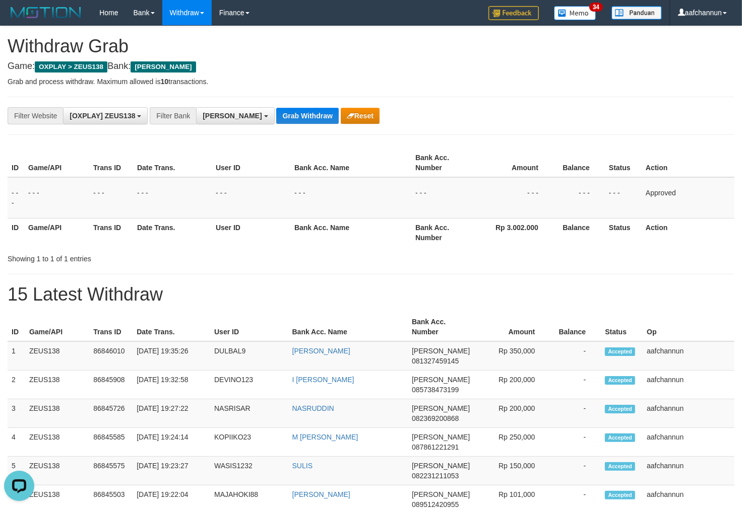 This screenshot has height=509, width=742. Describe the element at coordinates (302, 466) in the screenshot. I see `a: SULIS` at that location.